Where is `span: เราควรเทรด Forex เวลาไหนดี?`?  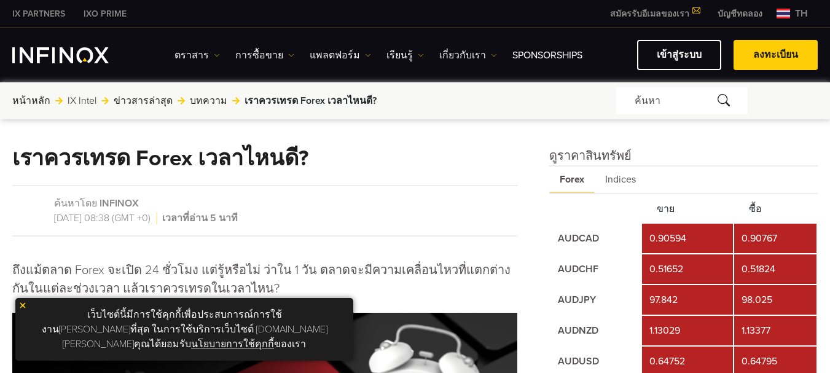 span: เราควรเทรด Forex เวลาไหนดี? is located at coordinates (310, 101).